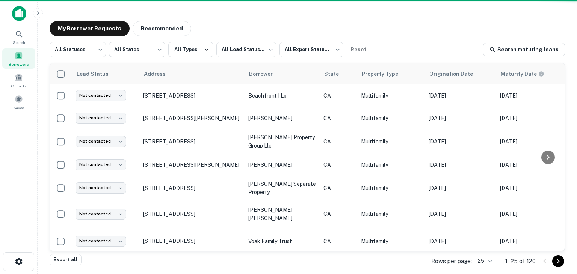 The height and width of the screenshot is (274, 577). Describe the element at coordinates (385, 74) in the screenshot. I see `span: Property Type` at that location.